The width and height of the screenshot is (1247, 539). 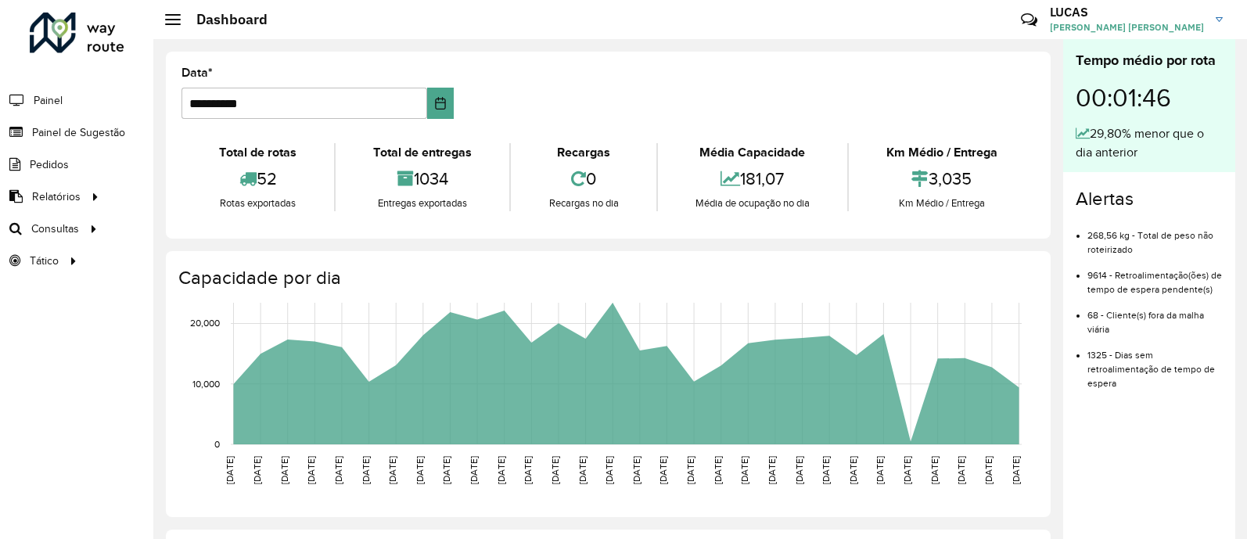 I want to click on span: Tático, so click(x=44, y=260).